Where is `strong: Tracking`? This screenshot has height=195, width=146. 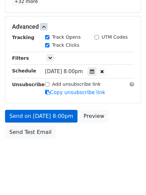
strong: Tracking is located at coordinates (23, 37).